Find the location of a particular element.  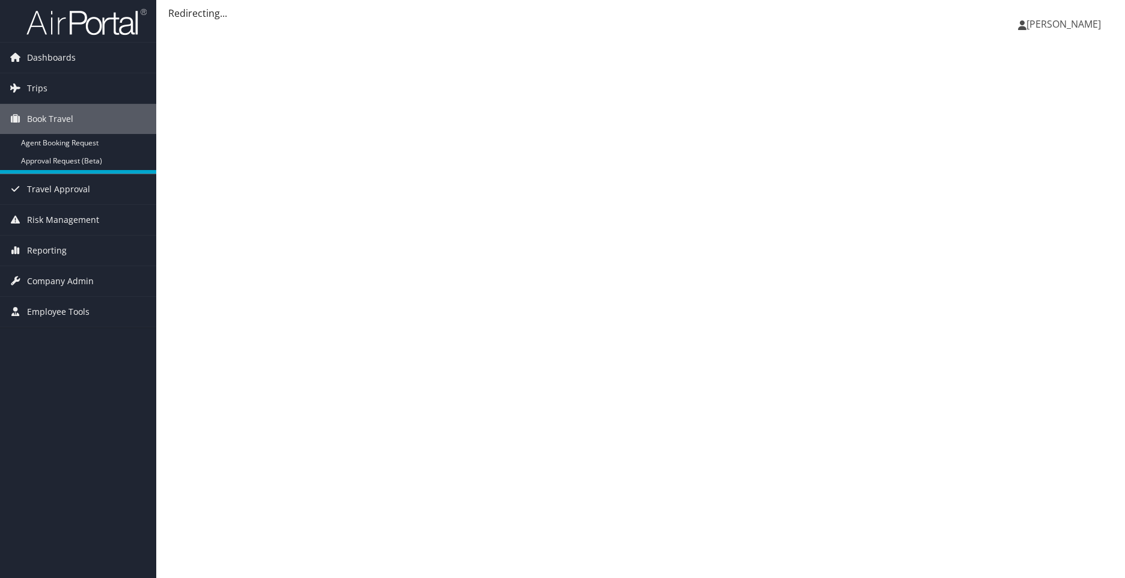

img: airportal-logo.png is located at coordinates (87, 22).